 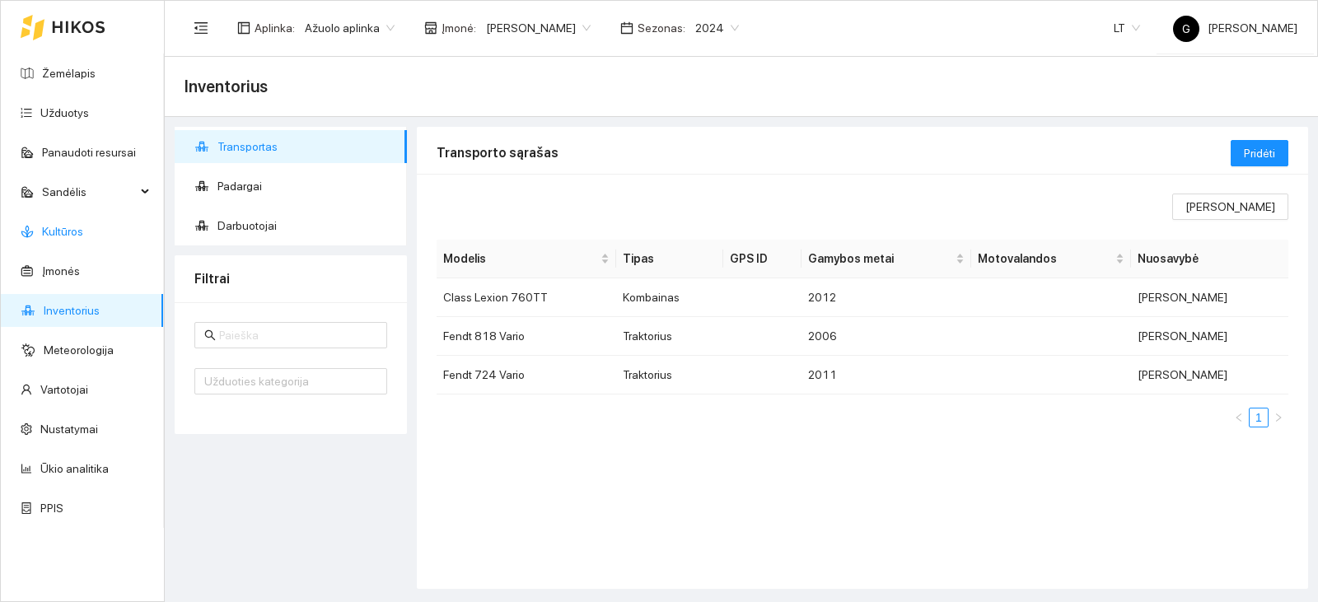 What do you see at coordinates (661, 28) in the screenshot?
I see `span: Sezonas :` at bounding box center [661, 28].